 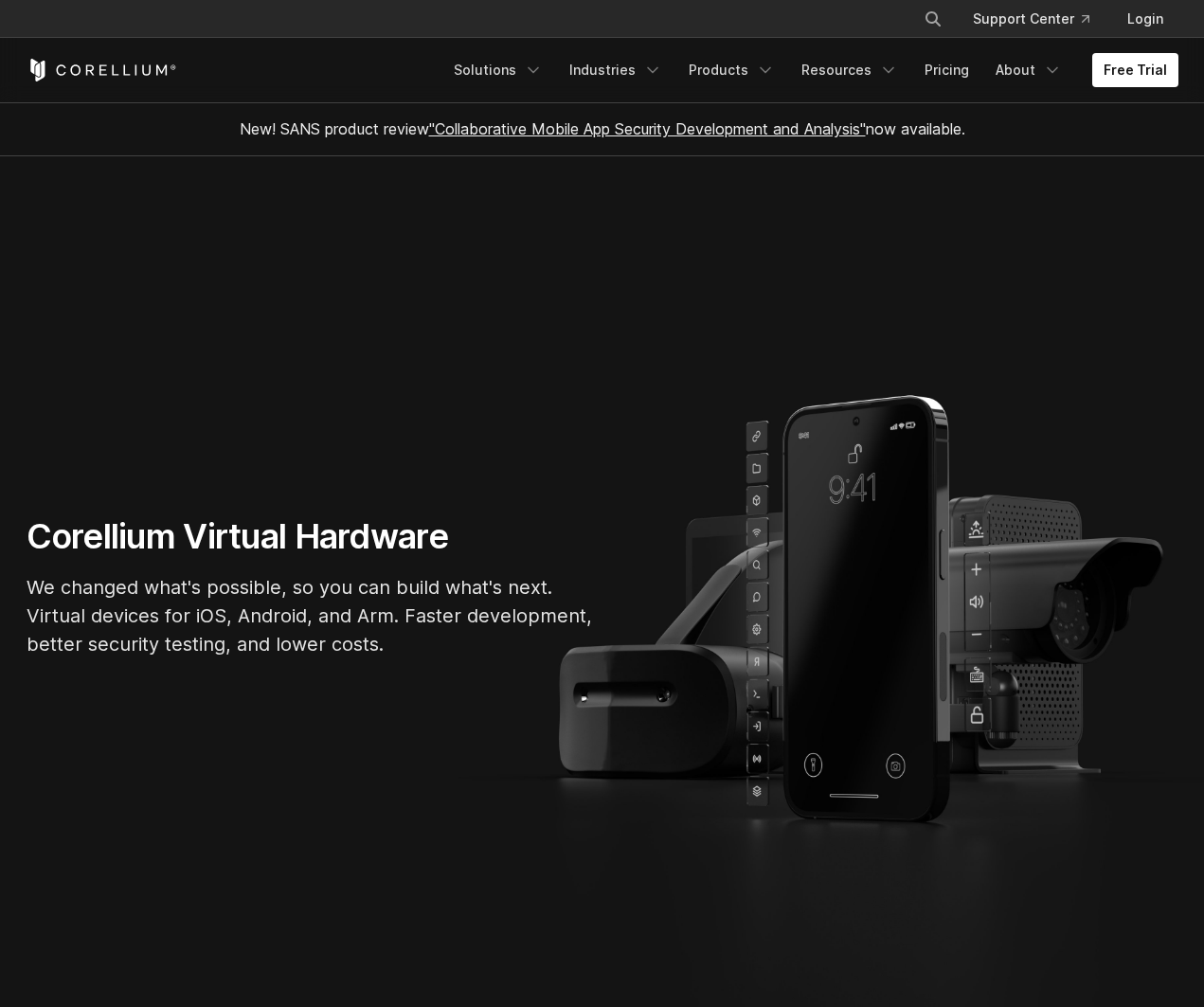 I want to click on p: We changed what's possible, so you can build what's next. Virtual devices for iOS, Android, and A..., so click(x=310, y=616).